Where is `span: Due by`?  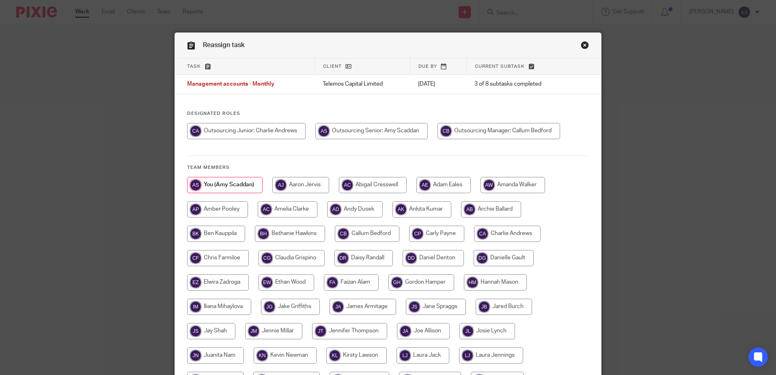 span: Due by is located at coordinates (428, 66).